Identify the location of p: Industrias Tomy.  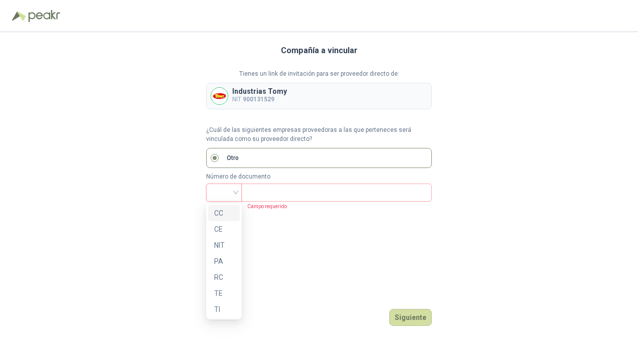
(259, 91).